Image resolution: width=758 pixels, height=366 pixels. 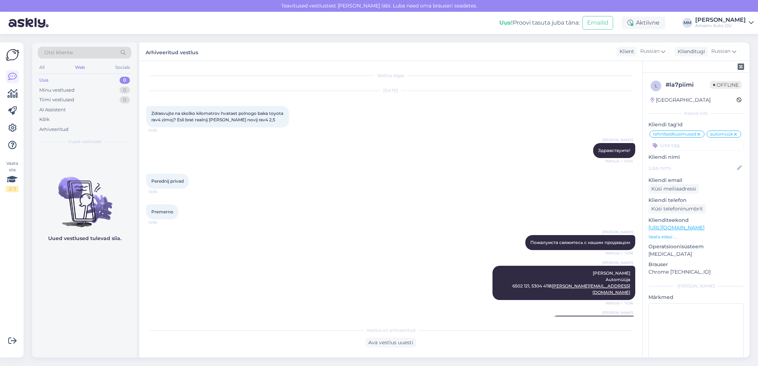 What do you see at coordinates (625, 51) in the screenshot?
I see `div: Klient` at bounding box center [625, 51].